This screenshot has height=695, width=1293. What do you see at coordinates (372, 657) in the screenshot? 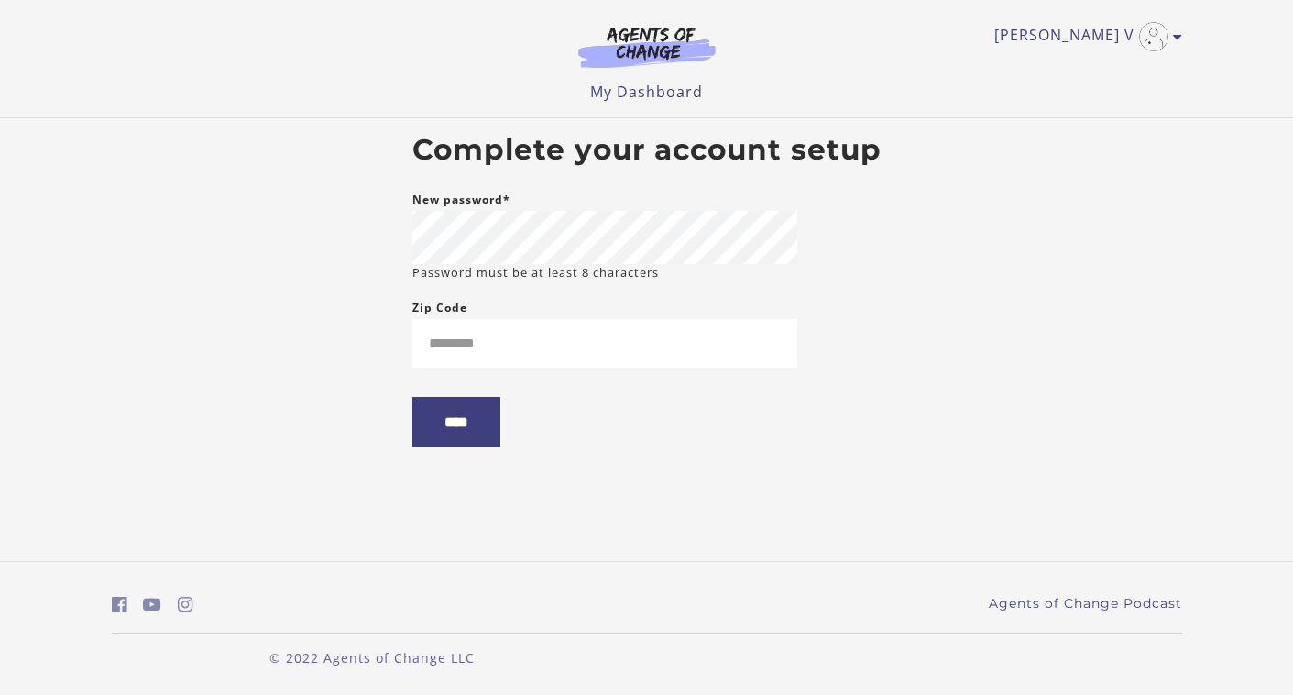
I see `p: © 2022 Agents of Change LLC` at bounding box center [372, 657].